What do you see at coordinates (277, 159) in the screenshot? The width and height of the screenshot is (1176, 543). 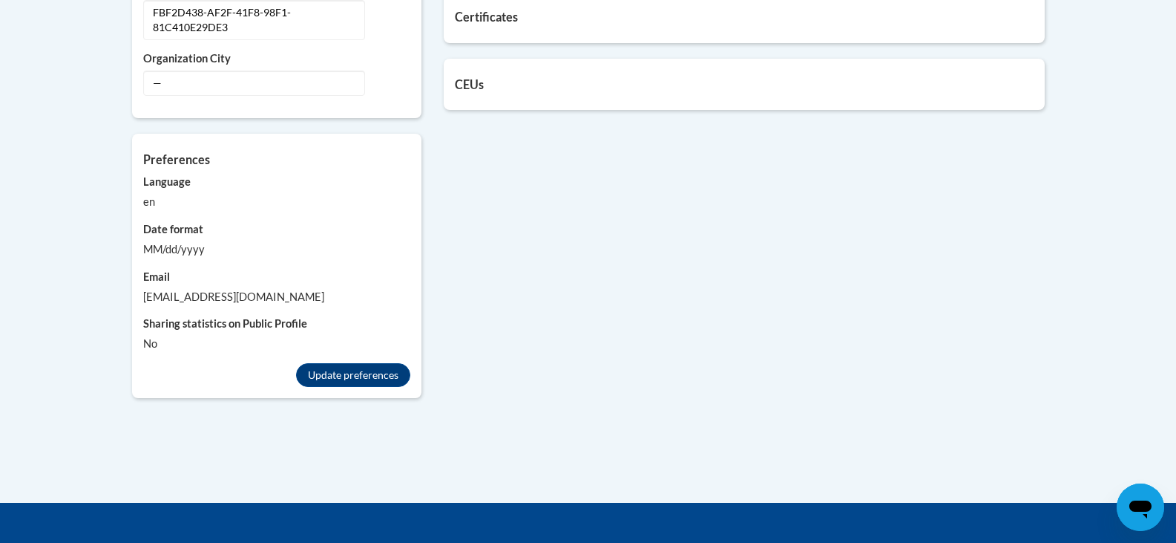 I see `h5: Preferences` at bounding box center [277, 159].